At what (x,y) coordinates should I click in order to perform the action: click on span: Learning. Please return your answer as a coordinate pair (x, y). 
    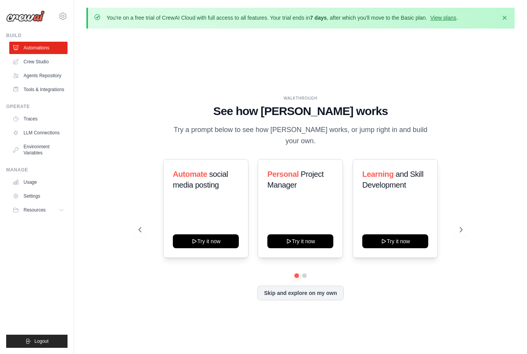
    Looking at the image, I should click on (377, 174).